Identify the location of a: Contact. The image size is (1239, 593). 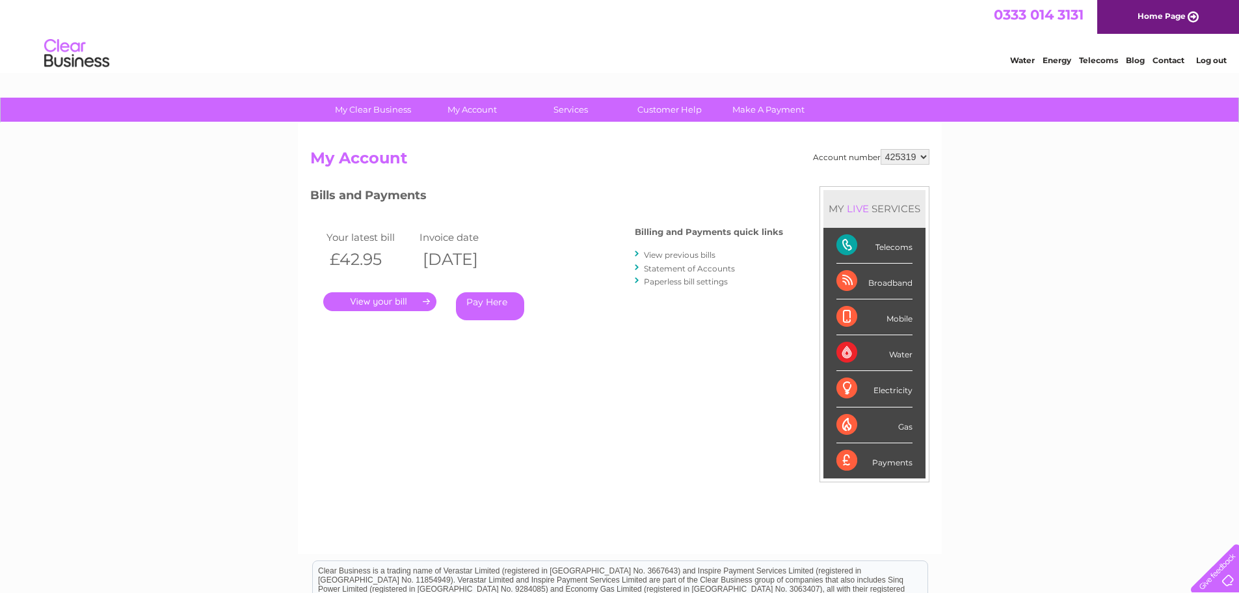
(1168, 60).